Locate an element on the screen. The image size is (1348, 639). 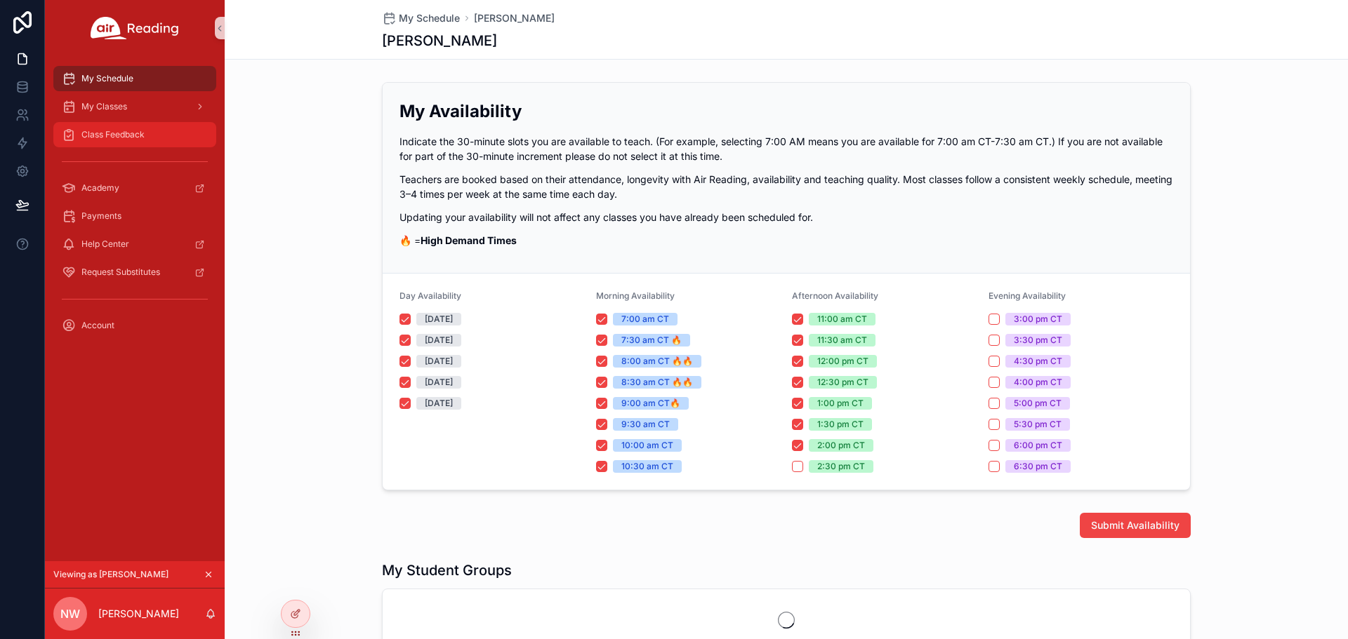
span: Morning Availability is located at coordinates (635, 296).